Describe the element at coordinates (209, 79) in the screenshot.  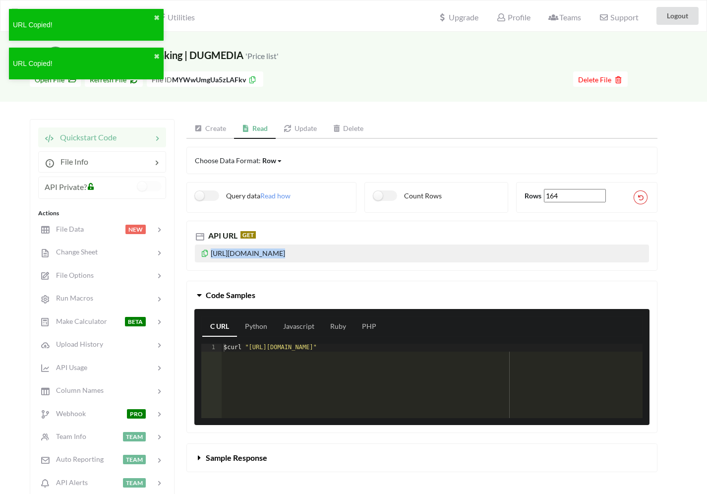
I see `b: MYWwUmgUa5zLAFkv` at that location.